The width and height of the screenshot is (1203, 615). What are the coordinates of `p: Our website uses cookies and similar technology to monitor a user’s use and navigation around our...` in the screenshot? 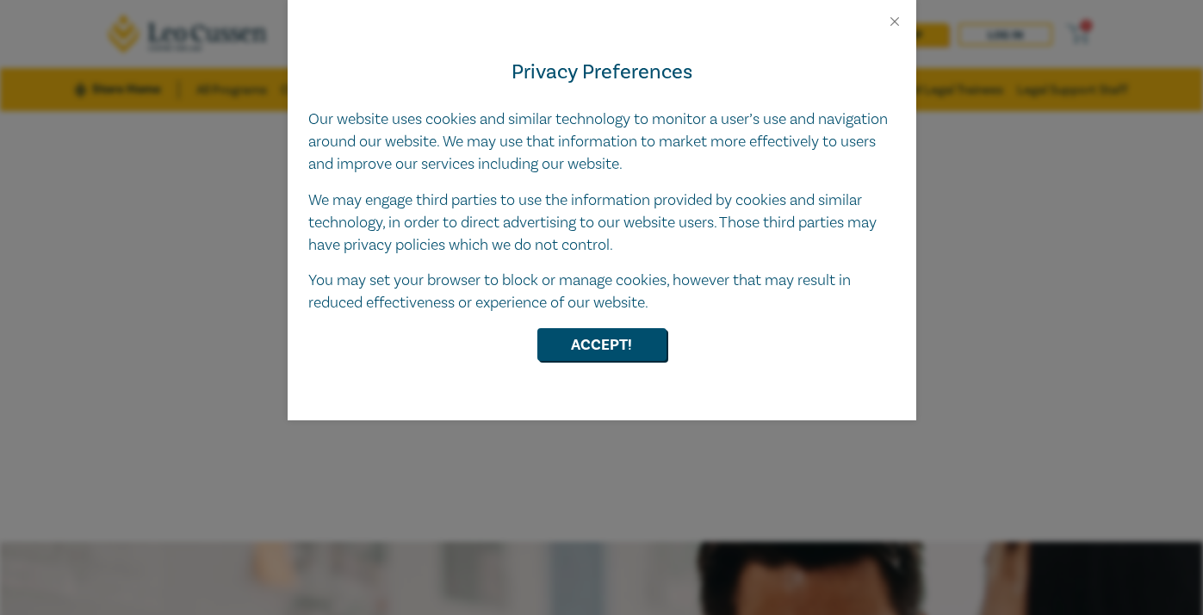 It's located at (602, 142).